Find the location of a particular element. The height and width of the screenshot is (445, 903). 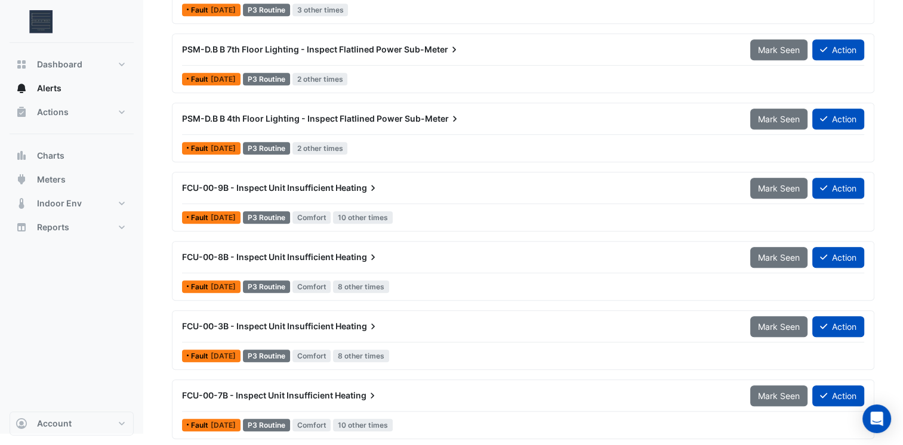

app-icon: Alerts is located at coordinates (21, 88).